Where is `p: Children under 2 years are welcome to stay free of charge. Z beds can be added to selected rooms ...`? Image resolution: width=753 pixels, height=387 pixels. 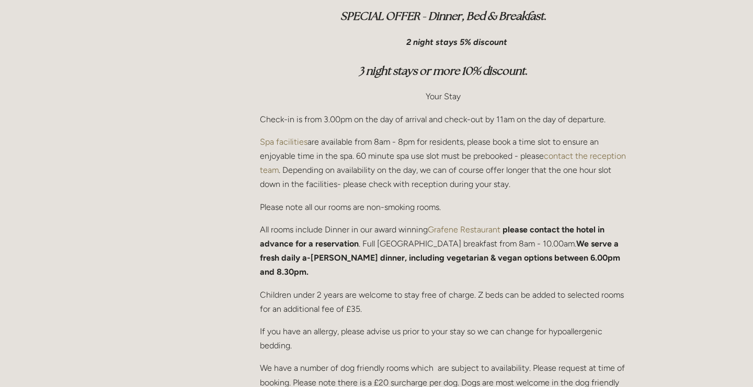
p: Children under 2 years are welcome to stay free of charge. Z beds can be added to selected rooms ... is located at coordinates (443, 302).